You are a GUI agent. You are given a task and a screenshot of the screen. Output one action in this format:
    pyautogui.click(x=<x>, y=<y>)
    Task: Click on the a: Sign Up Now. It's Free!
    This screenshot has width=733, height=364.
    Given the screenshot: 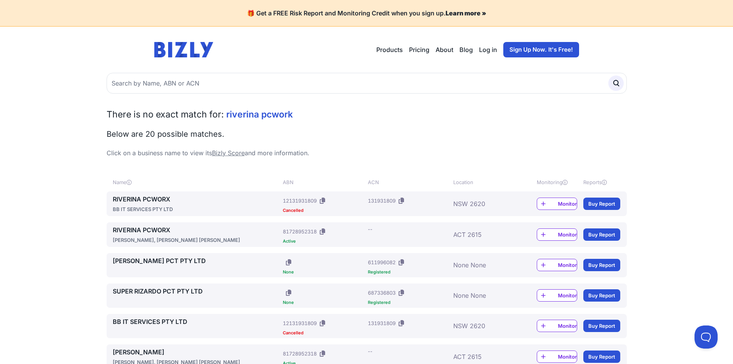 What is the action you would take?
    pyautogui.click(x=541, y=50)
    